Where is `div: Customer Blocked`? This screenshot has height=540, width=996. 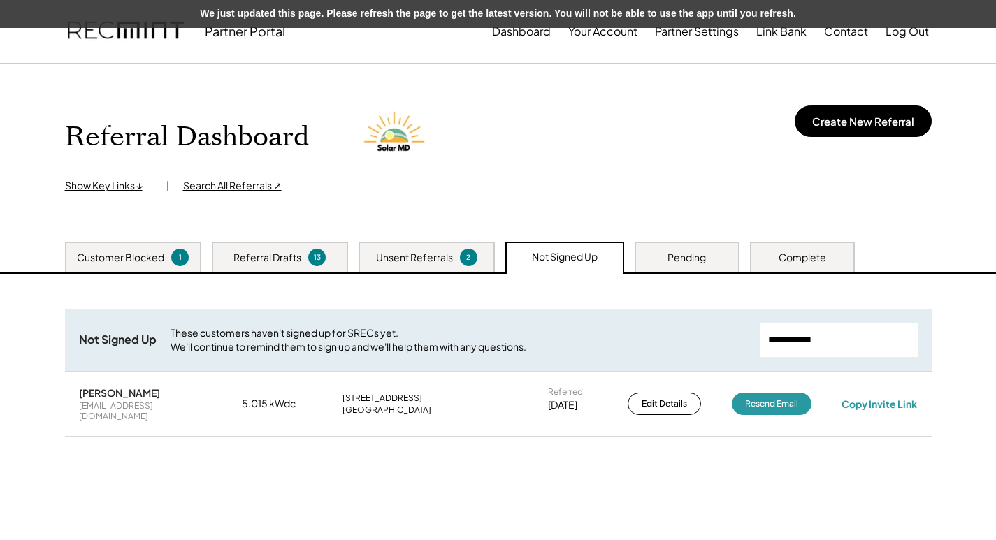
div: Customer Blocked is located at coordinates (120, 258).